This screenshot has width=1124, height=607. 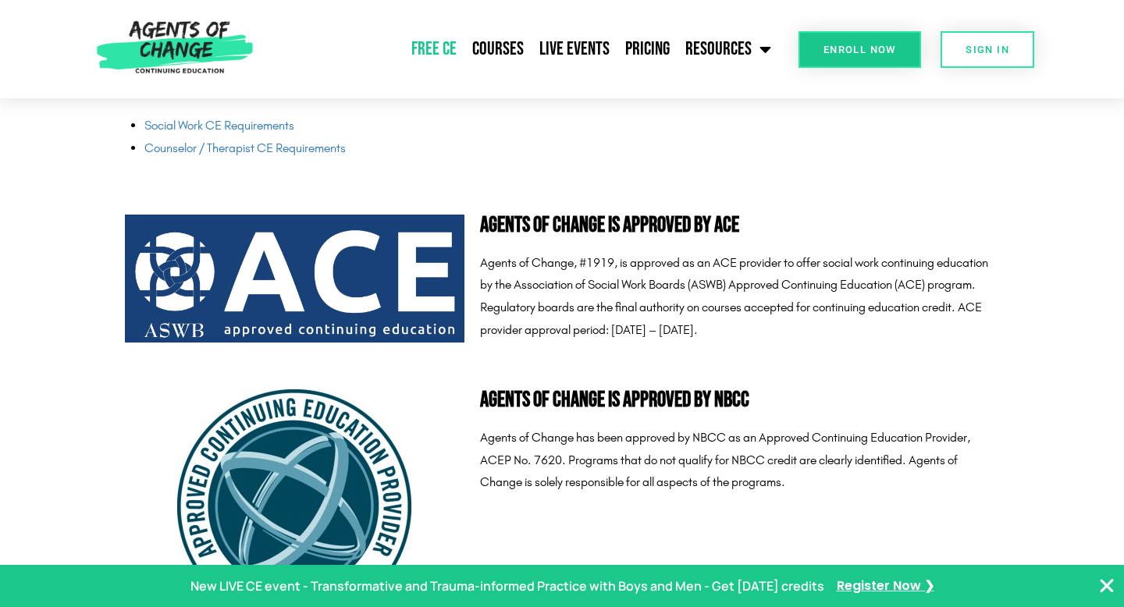 I want to click on p: Agents of Change, #1919, is approved as an ACE provider to offer social work continuing education..., so click(x=739, y=297).